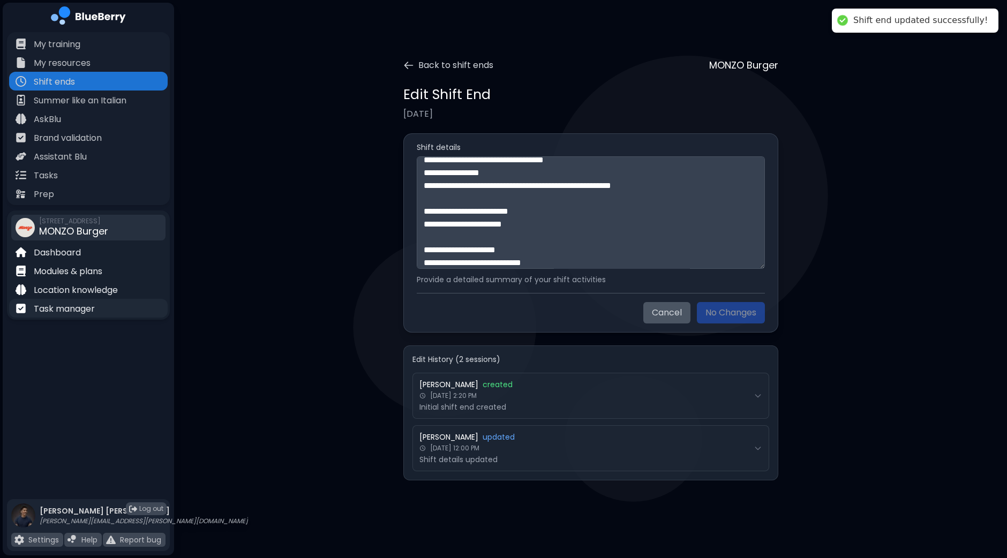  Describe the element at coordinates (43, 540) in the screenshot. I see `p: Settings` at that location.